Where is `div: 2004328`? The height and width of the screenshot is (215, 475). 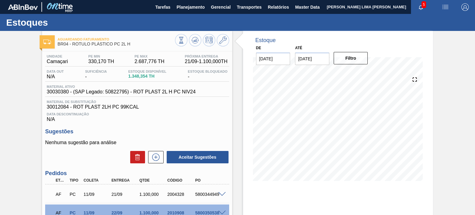
div: 2004328 is located at coordinates (181, 194).